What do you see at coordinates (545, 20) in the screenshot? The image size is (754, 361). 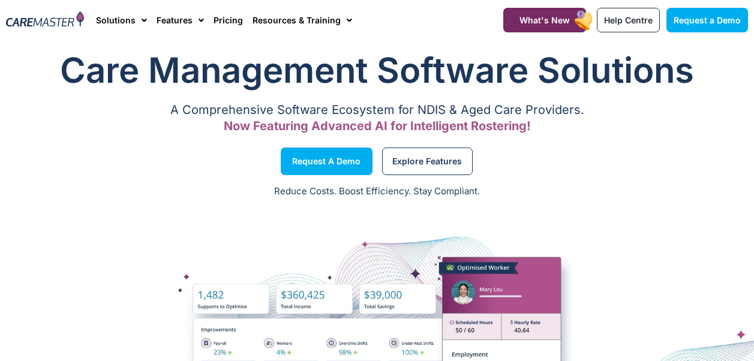 I see `a: What's New` at bounding box center [545, 20].